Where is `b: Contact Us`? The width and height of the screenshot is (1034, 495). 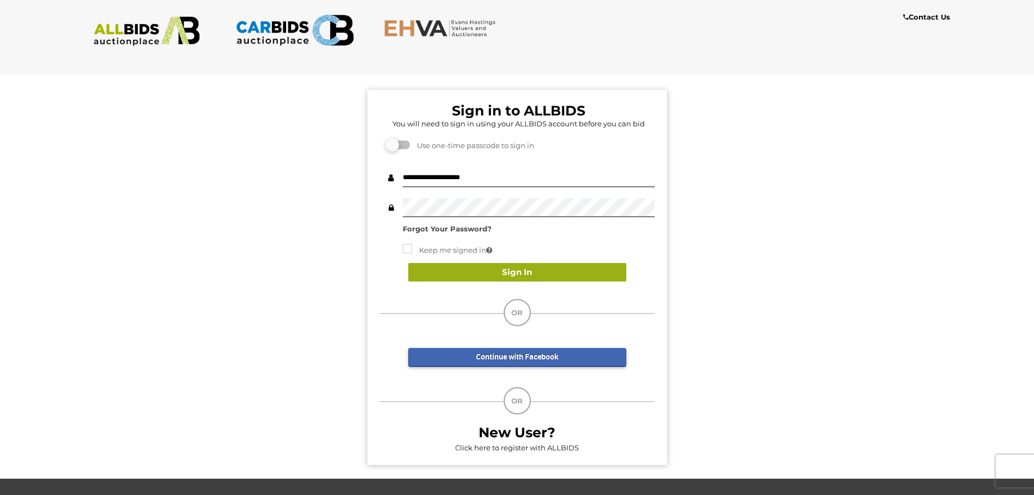
b: Contact Us is located at coordinates (926, 17).